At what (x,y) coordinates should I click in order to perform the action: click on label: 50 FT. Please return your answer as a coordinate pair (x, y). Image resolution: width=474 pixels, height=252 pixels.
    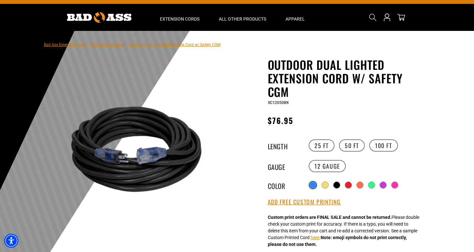
    Looking at the image, I should click on (352, 146).